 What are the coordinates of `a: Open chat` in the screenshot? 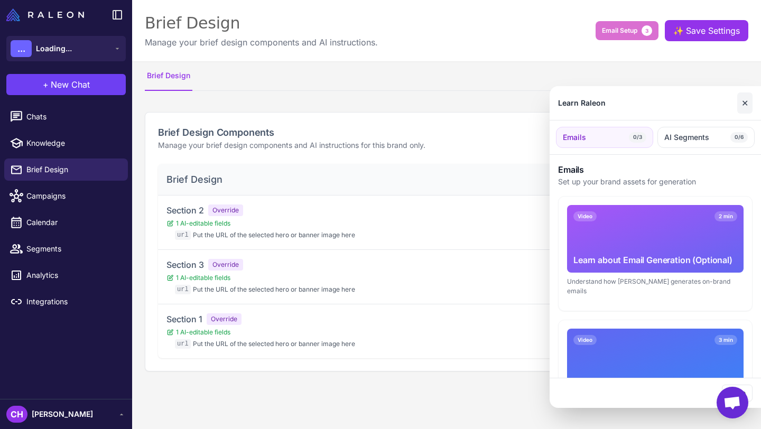 It's located at (732, 403).